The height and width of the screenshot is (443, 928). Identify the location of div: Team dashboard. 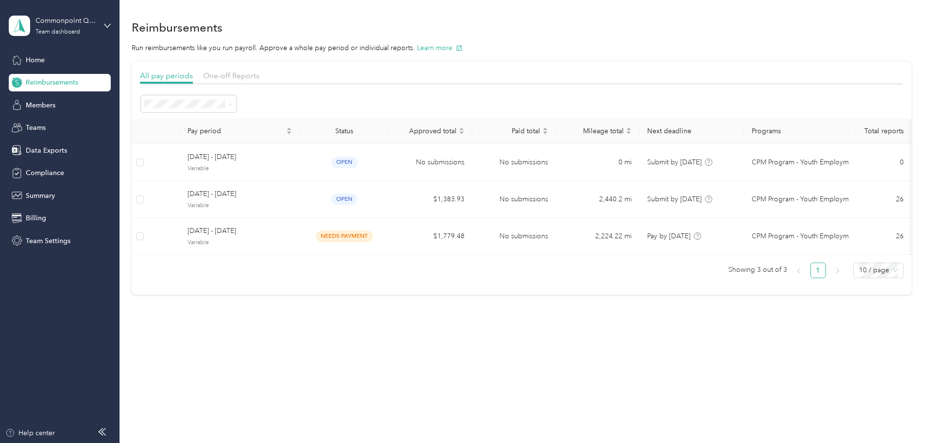
(58, 32).